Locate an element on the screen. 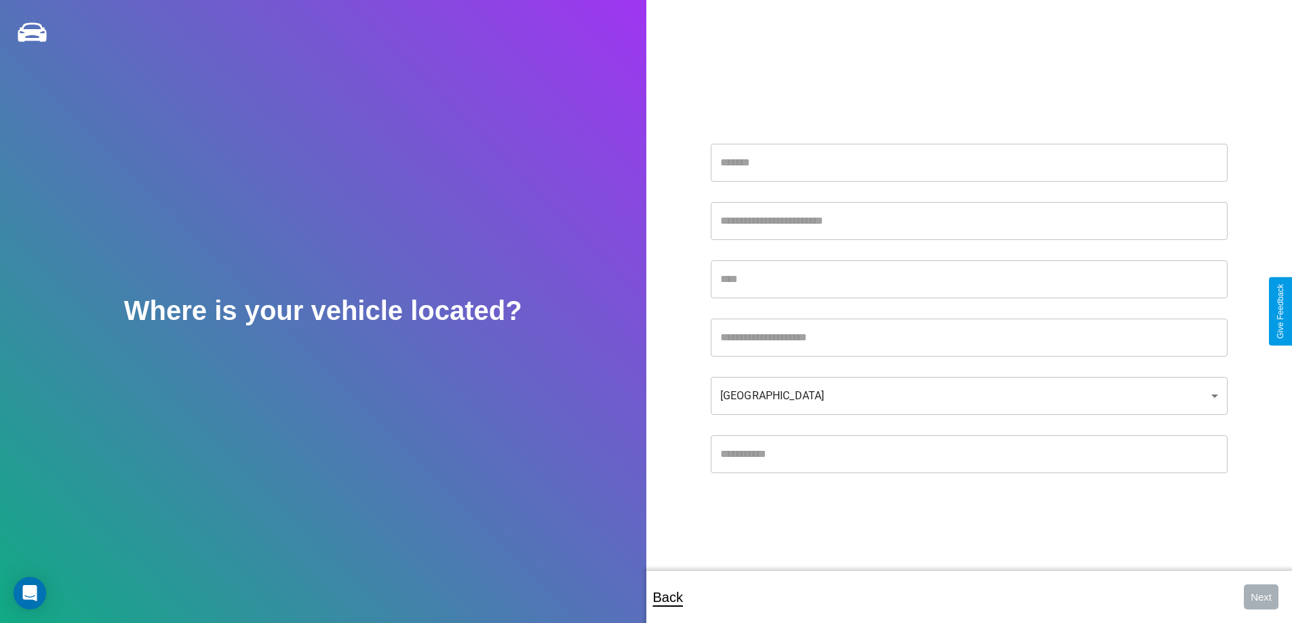 The image size is (1292, 623). p: Back is located at coordinates (668, 598).